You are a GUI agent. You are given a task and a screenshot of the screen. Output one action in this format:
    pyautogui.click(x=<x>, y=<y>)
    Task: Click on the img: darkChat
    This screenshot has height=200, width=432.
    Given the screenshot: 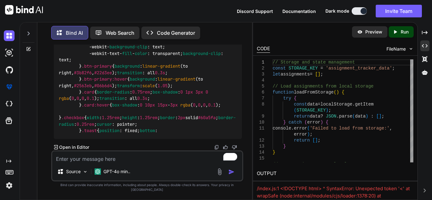 What is the action you would take?
    pyautogui.click(x=9, y=36)
    